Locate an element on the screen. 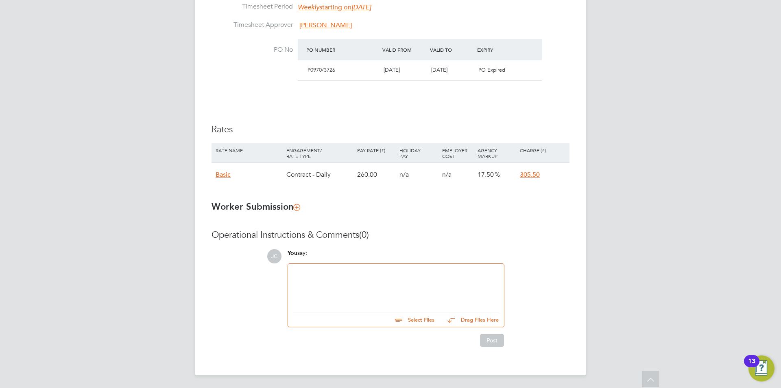 The width and height of the screenshot is (781, 388). button: Open Resource Center, 13 new notifications is located at coordinates (762, 368).